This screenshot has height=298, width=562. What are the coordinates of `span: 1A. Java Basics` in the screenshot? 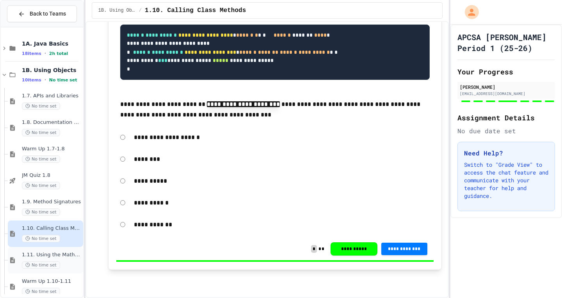 It's located at (51, 44).